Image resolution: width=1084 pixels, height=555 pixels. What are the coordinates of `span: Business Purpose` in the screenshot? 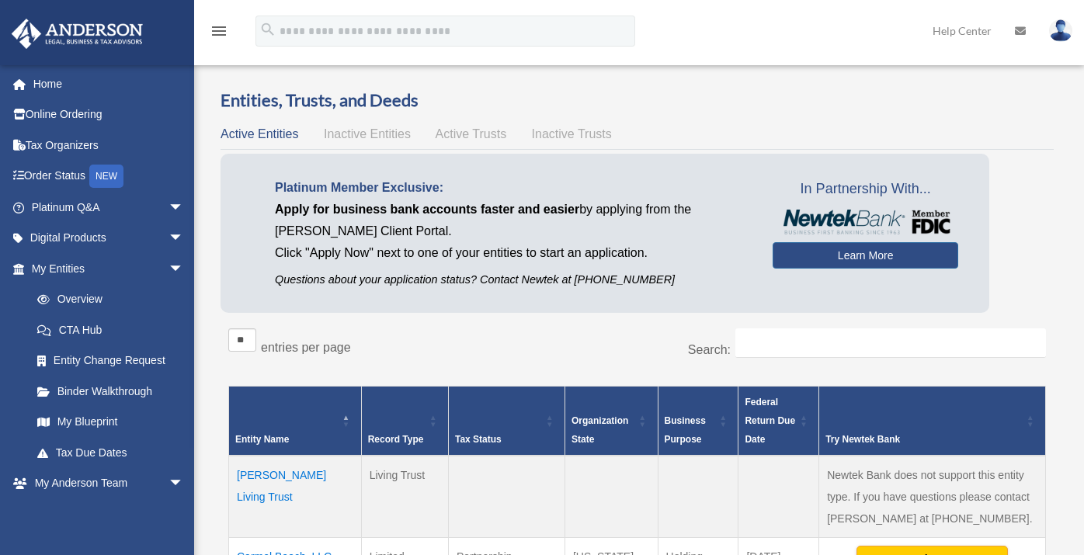 It's located at (685, 430).